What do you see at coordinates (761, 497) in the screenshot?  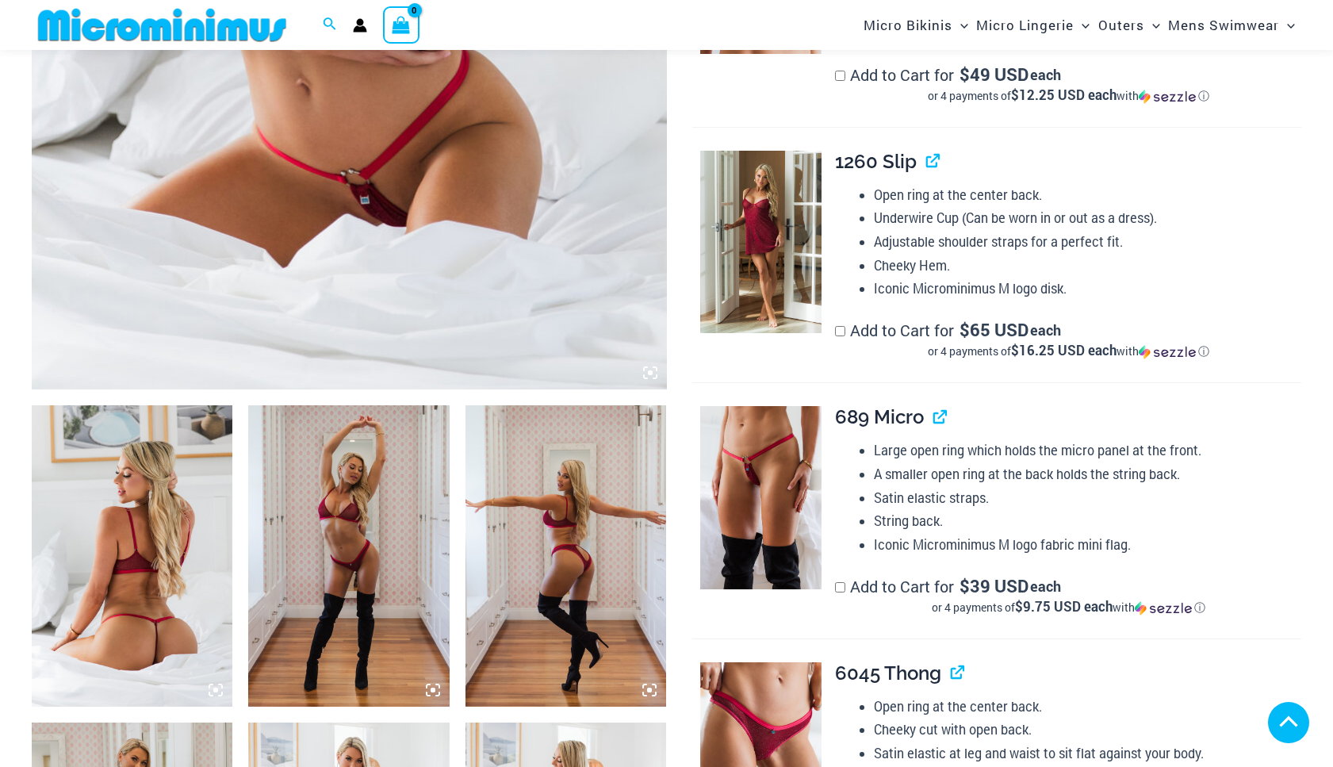 I see `img: Guilty Pleasures Red 689 Micro` at bounding box center [761, 497].